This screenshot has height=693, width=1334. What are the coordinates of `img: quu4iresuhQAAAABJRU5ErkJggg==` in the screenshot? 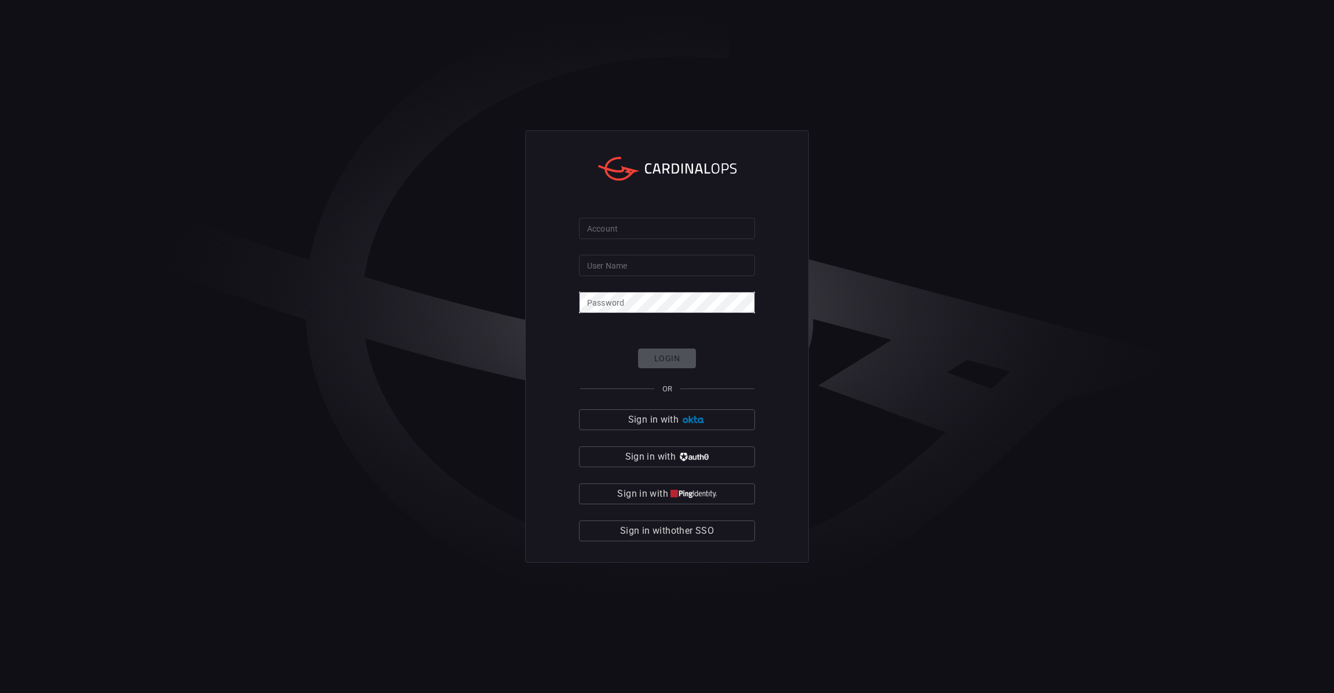 It's located at (694, 494).